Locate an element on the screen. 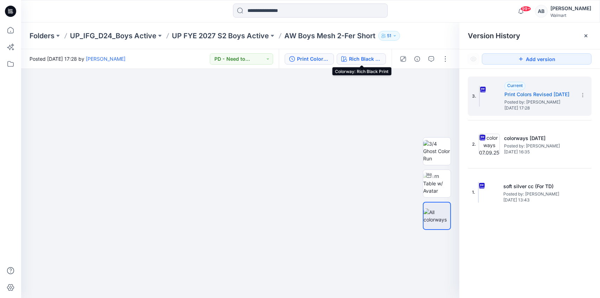  img: colorways 07.09.25 is located at coordinates (489, 144).